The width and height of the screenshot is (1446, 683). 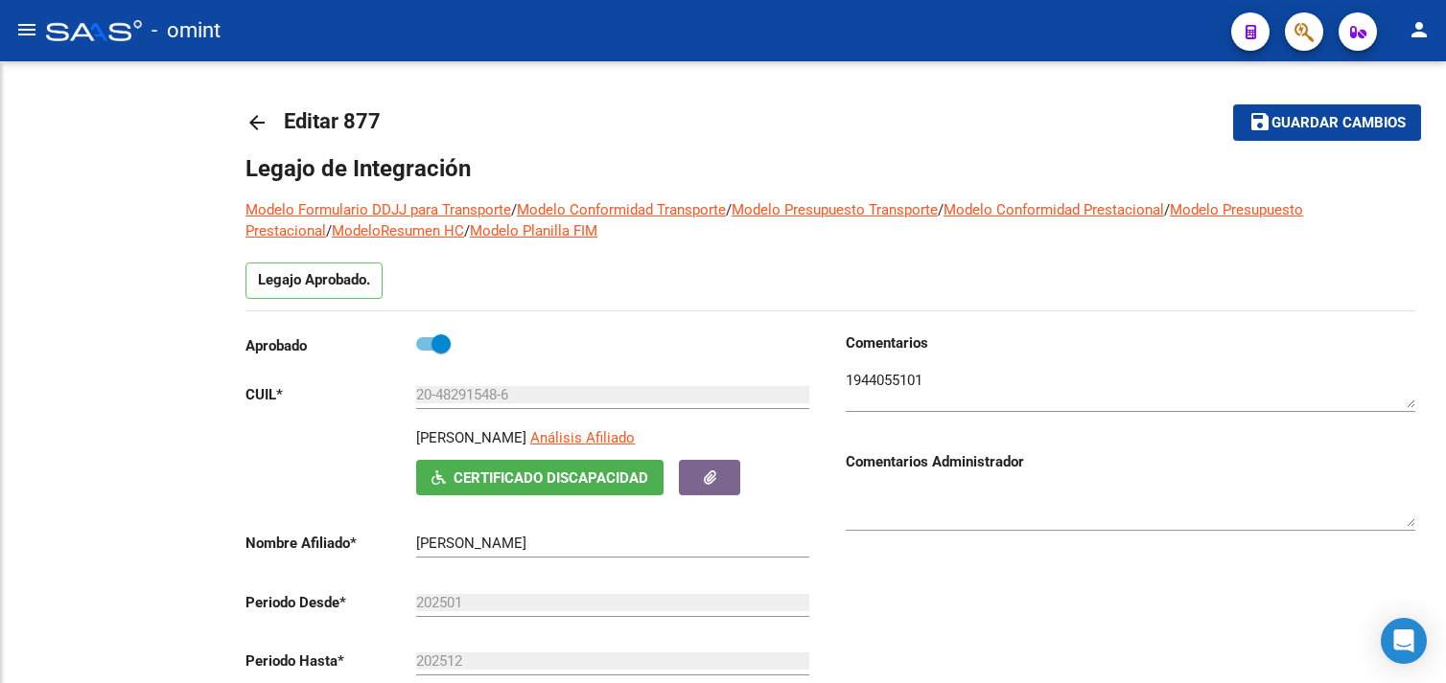 What do you see at coordinates (834, 210) in the screenshot?
I see `a: Modelo Presupuesto Transporte` at bounding box center [834, 210].